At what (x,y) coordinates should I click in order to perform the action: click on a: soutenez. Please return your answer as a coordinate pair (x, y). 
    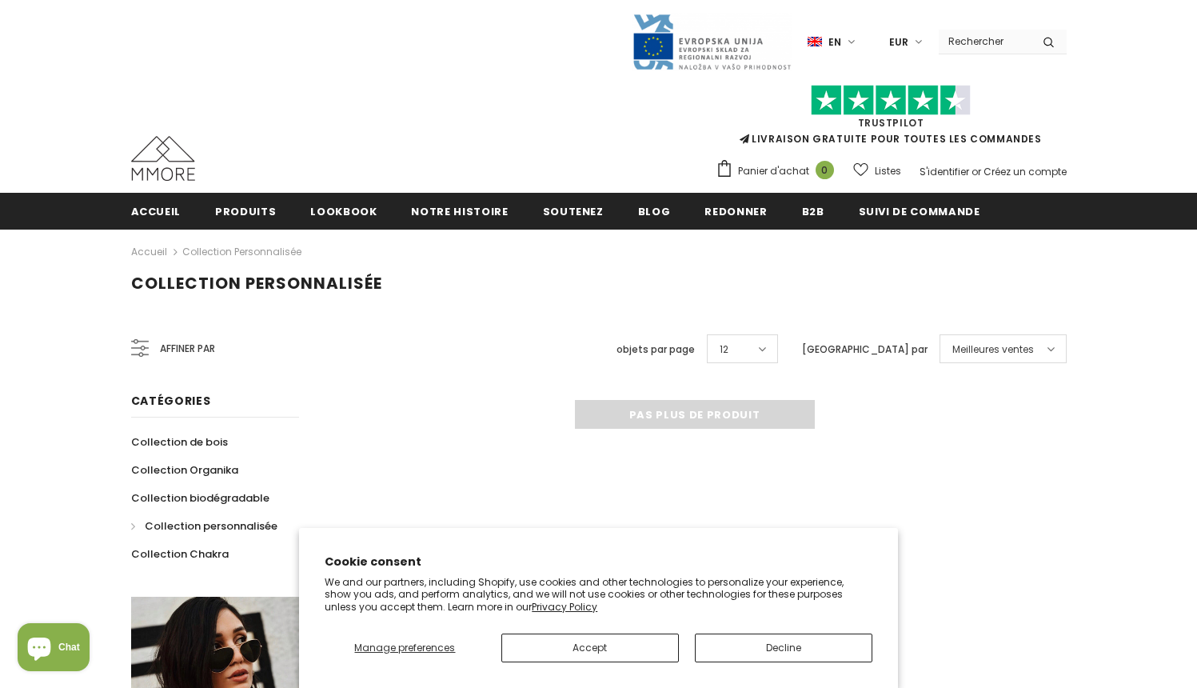
    Looking at the image, I should click on (573, 210).